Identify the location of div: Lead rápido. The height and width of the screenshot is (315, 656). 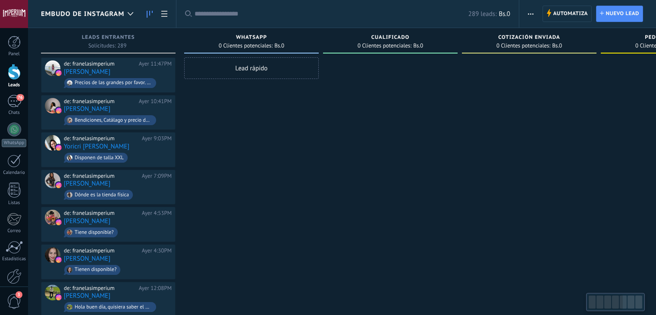
(251, 68).